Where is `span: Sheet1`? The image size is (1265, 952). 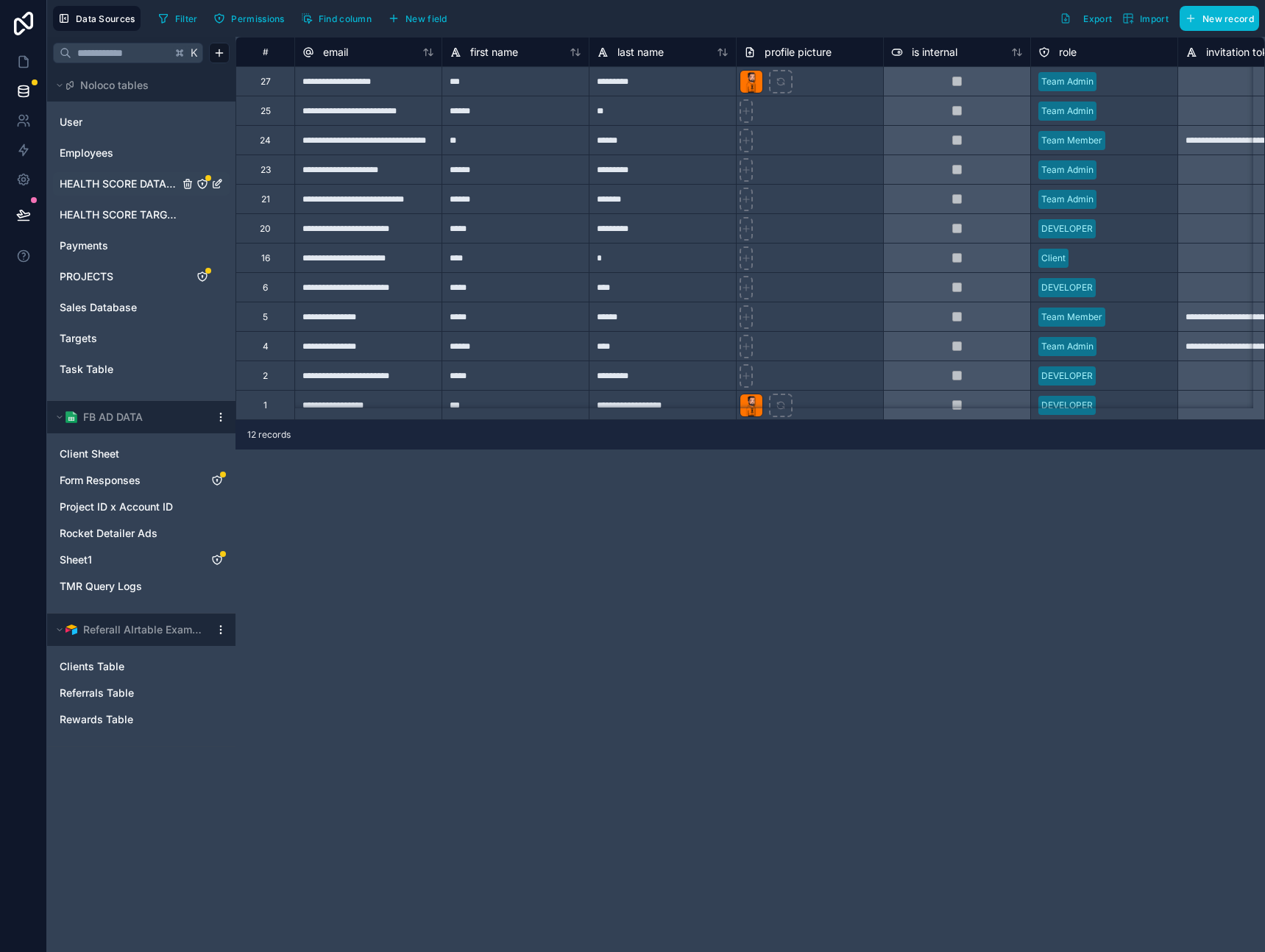
span: Sheet1 is located at coordinates (76, 560).